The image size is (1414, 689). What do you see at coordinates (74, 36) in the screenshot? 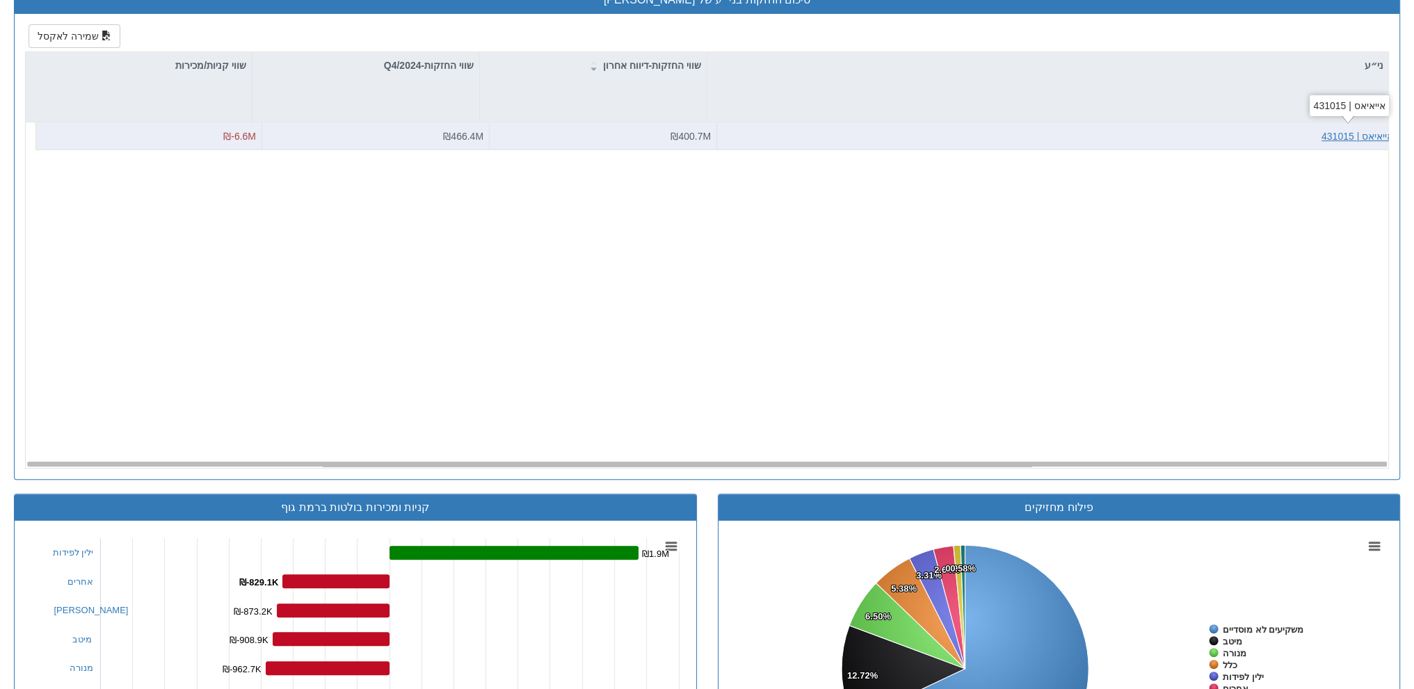
I see `button: שמירה לאקסל` at bounding box center [74, 36].